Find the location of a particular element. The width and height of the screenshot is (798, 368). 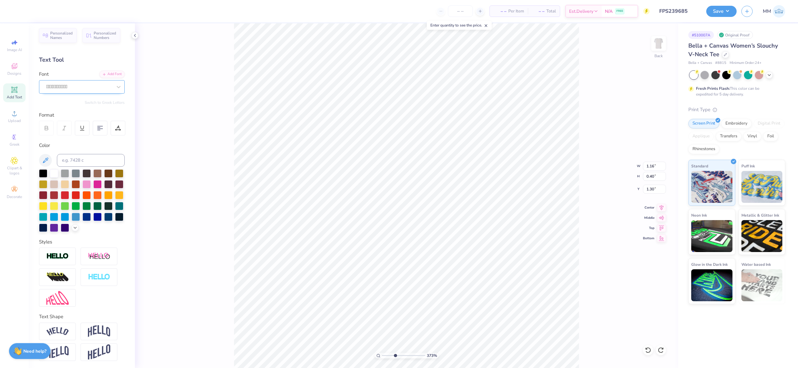

span: FREE is located at coordinates (619, 11).